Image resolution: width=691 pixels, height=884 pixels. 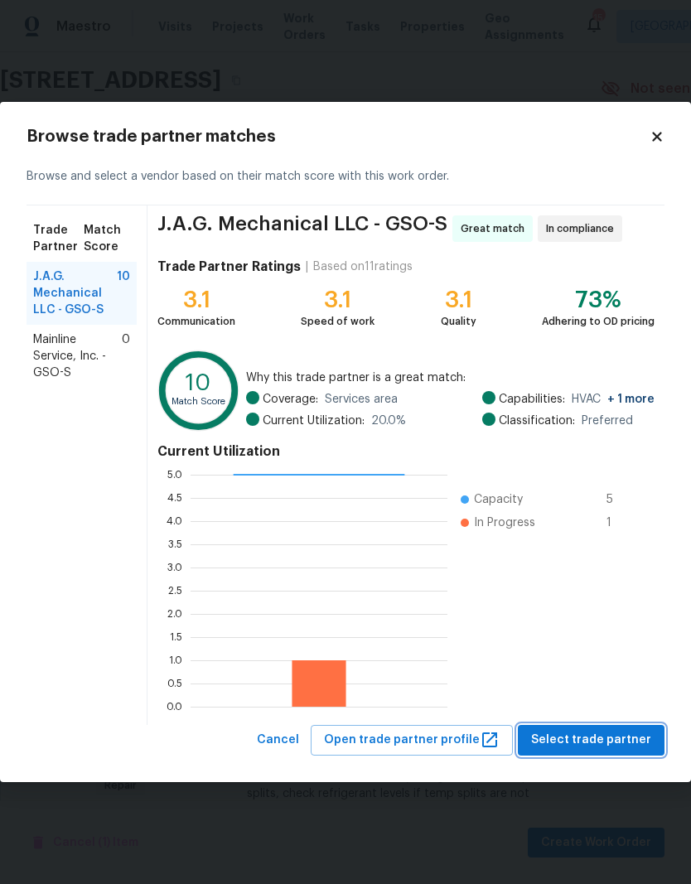 I want to click on span: 20.0 %, so click(x=389, y=421).